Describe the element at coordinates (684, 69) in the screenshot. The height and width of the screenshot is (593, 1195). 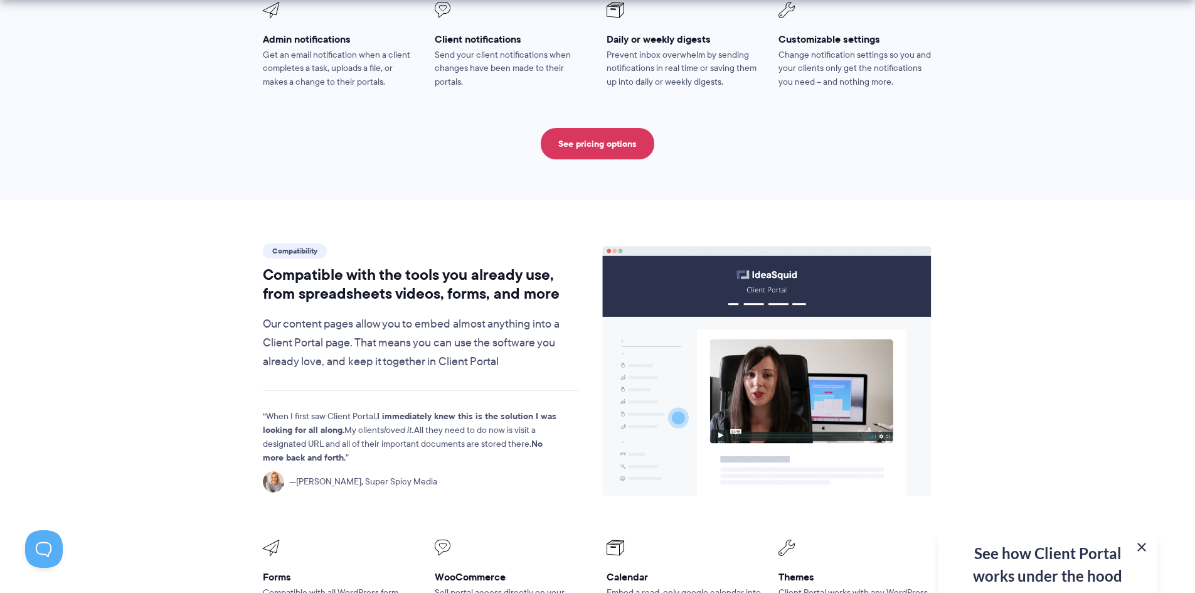
I see `p: Prevent inbox overwhelm by sending notifications in real time or saving them up into daily or wee...` at that location.